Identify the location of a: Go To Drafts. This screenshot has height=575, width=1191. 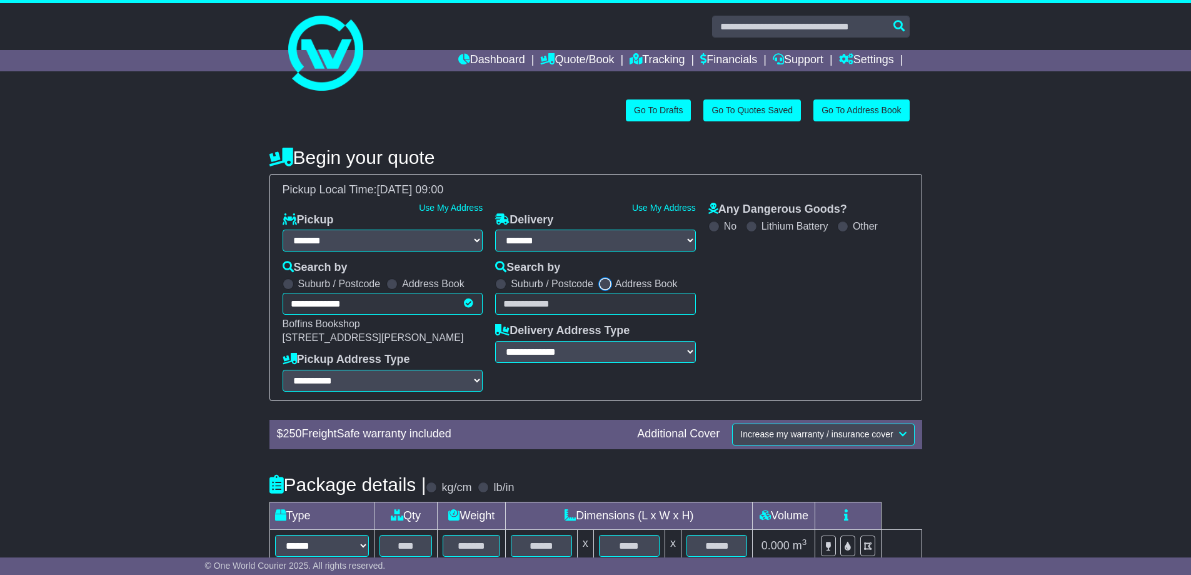
(659, 110).